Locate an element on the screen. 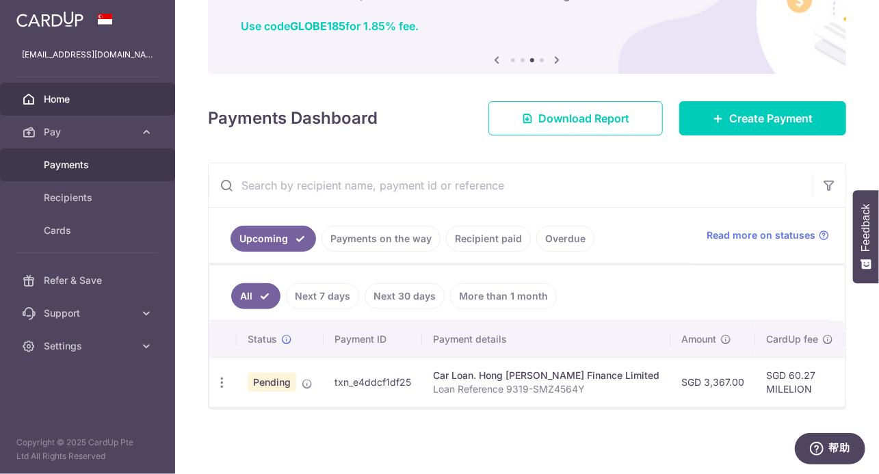  a: Payments on the way is located at coordinates (381, 239).